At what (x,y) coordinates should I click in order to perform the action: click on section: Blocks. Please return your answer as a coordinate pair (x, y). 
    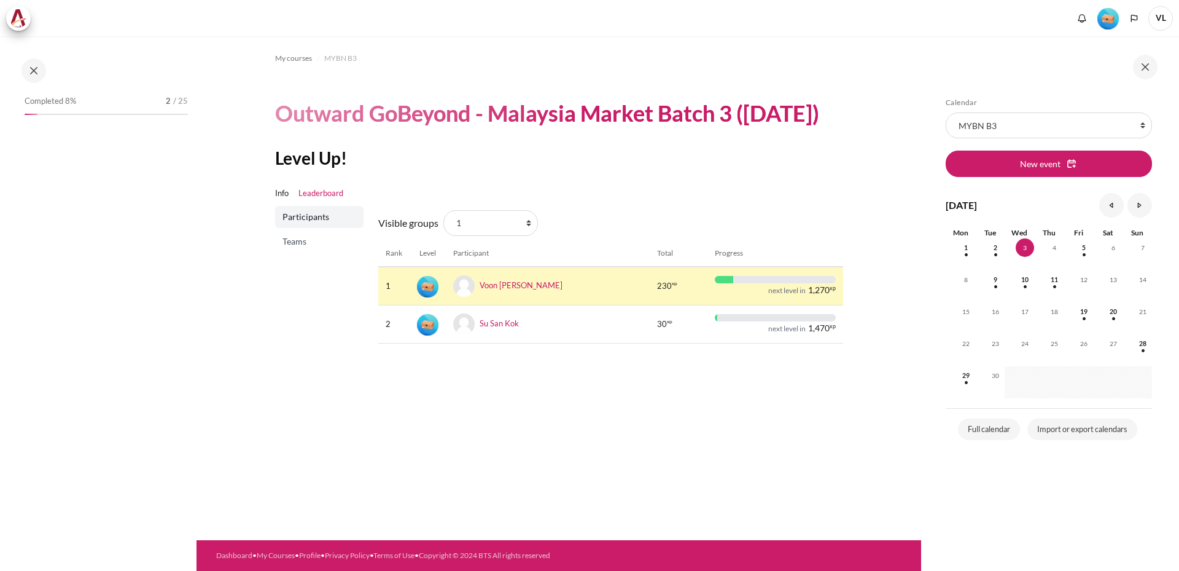
    Looking at the image, I should click on (1049, 270).